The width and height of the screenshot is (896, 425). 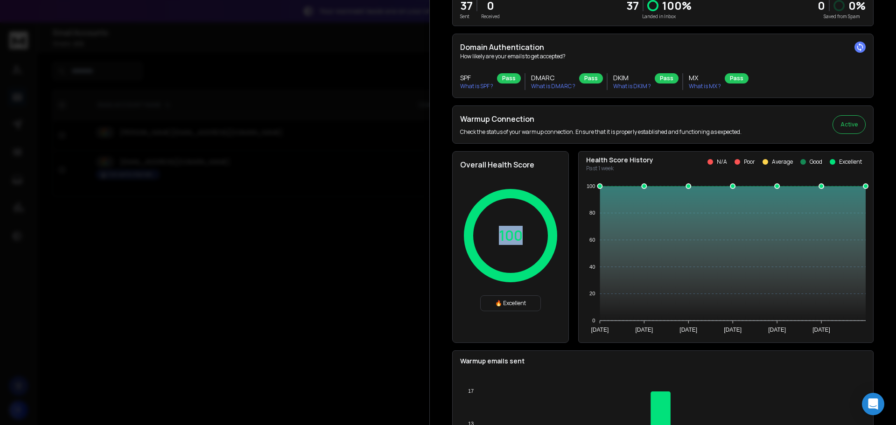 What do you see at coordinates (511, 303) in the screenshot?
I see `div: 🔥 Excellent` at bounding box center [511, 303].